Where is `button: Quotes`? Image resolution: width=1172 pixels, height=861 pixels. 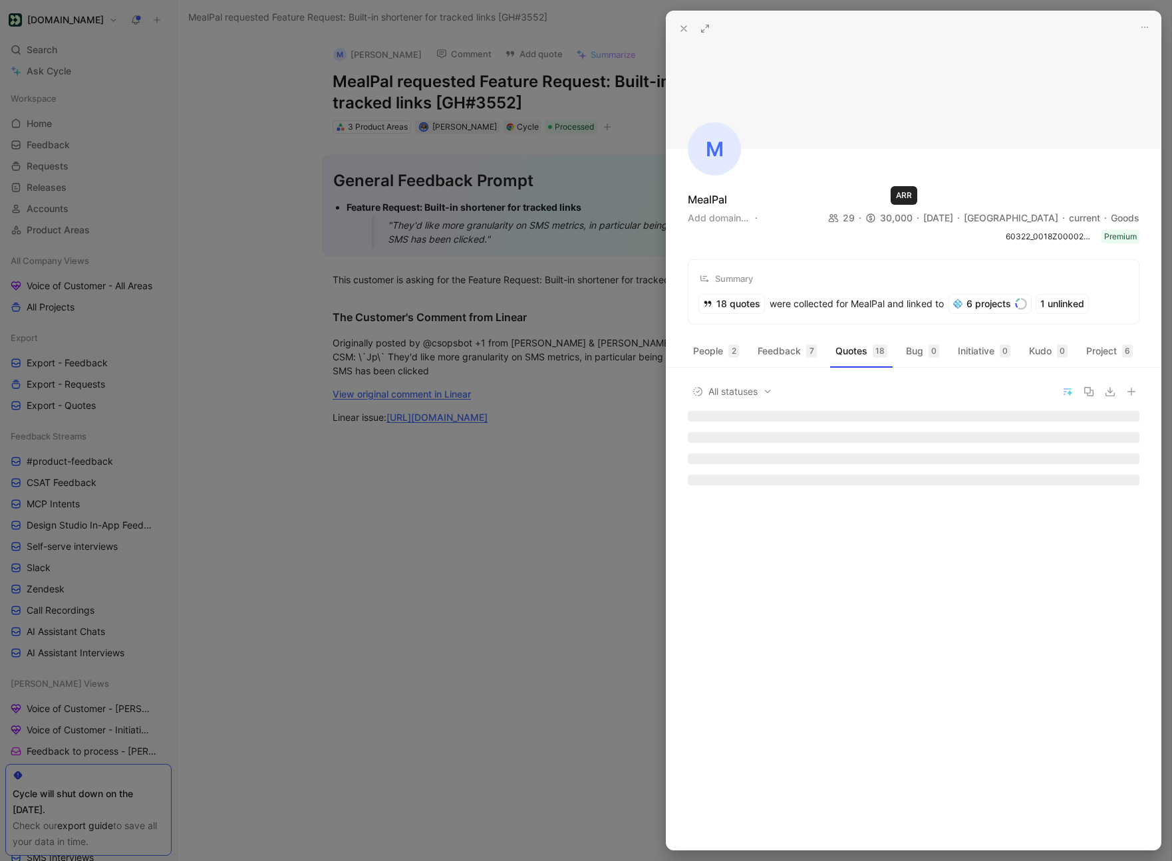 button: Quotes is located at coordinates (861, 351).